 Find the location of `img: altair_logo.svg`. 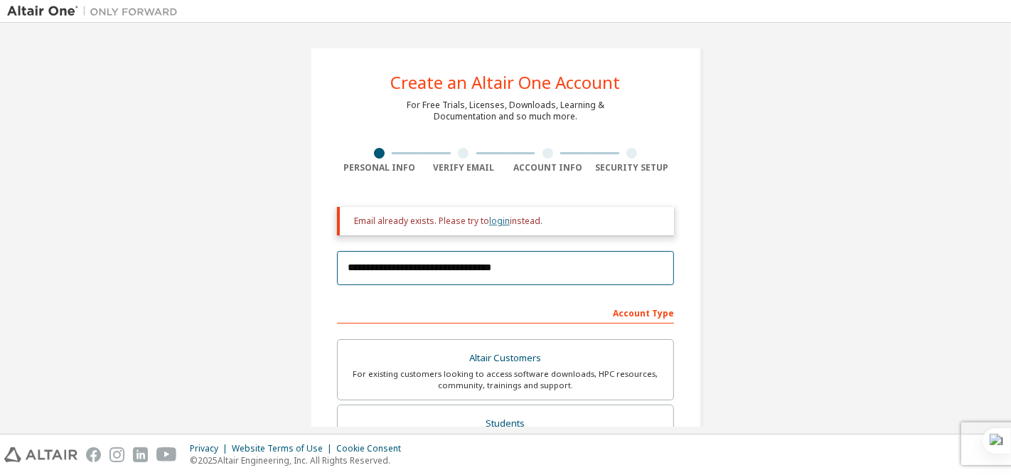

img: altair_logo.svg is located at coordinates (41, 454).